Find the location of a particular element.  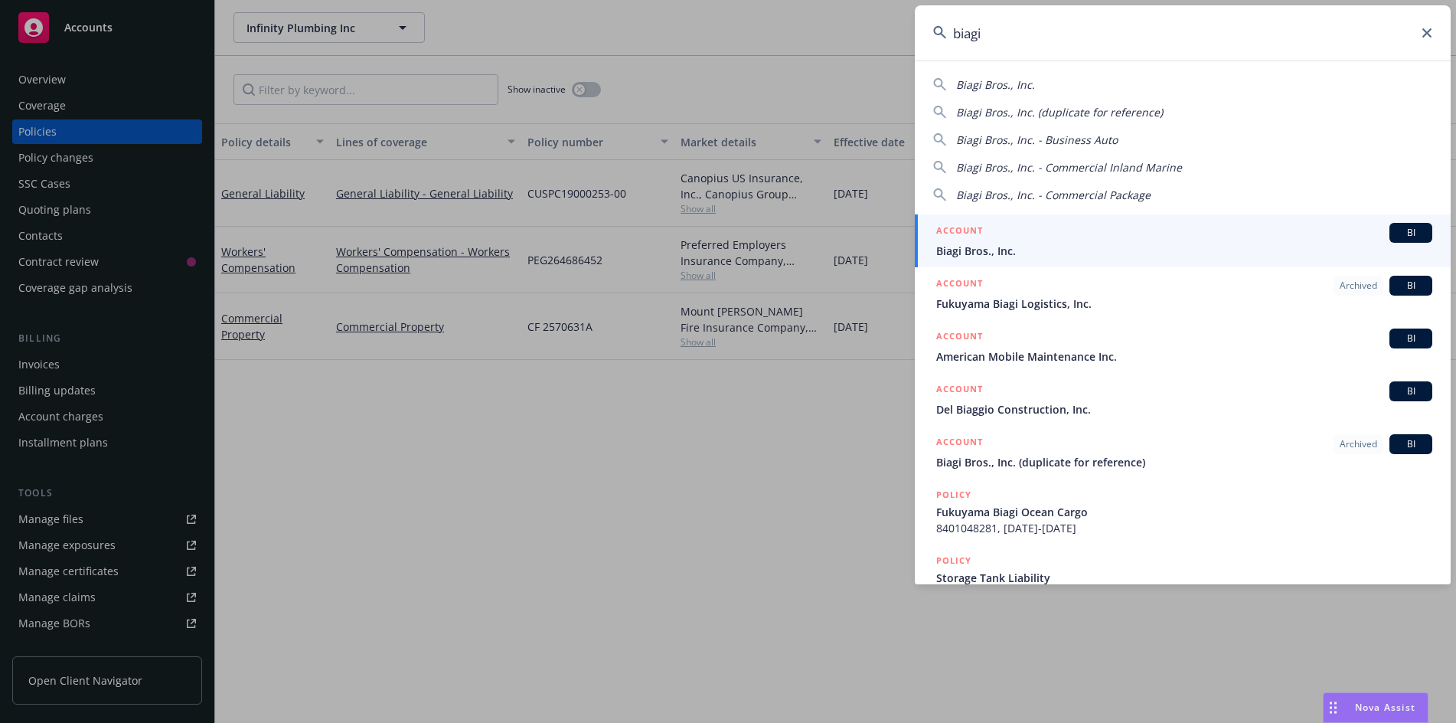

span: Del Biaggio Construction, Inc. is located at coordinates (1184, 409).